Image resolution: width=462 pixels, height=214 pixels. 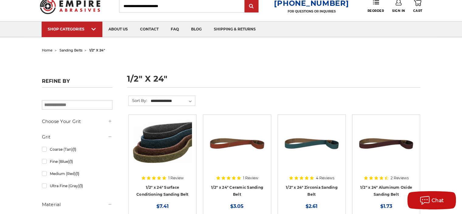 What do you see at coordinates (386, 158) in the screenshot?
I see `a: 1/2" x 24" Aluminum Oxide File Belt` at bounding box center [386, 158].